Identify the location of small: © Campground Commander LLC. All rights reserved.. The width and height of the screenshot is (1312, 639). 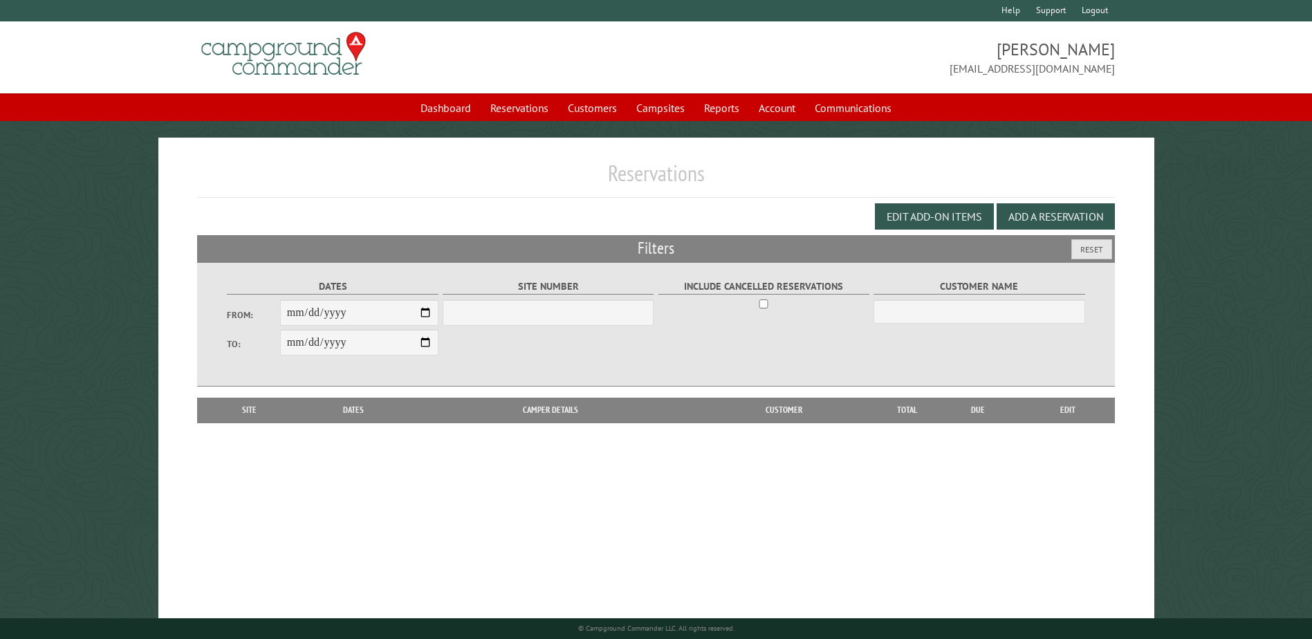
(656, 628).